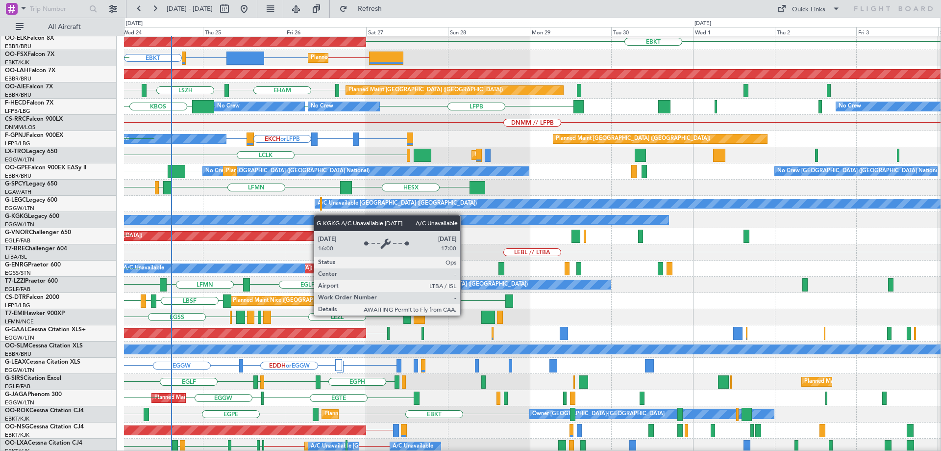 Image resolution: width=941 pixels, height=451 pixels. Describe the element at coordinates (16, 54) in the screenshot. I see `span: OO-FSX` at that location.